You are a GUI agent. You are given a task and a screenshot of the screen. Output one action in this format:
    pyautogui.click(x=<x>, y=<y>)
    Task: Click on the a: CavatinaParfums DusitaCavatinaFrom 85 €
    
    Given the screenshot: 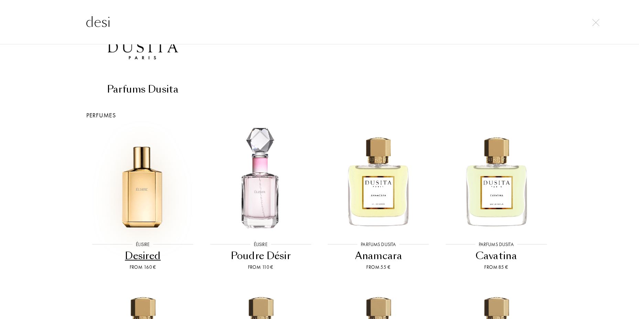 What is the action you would take?
    pyautogui.click(x=496, y=199)
    